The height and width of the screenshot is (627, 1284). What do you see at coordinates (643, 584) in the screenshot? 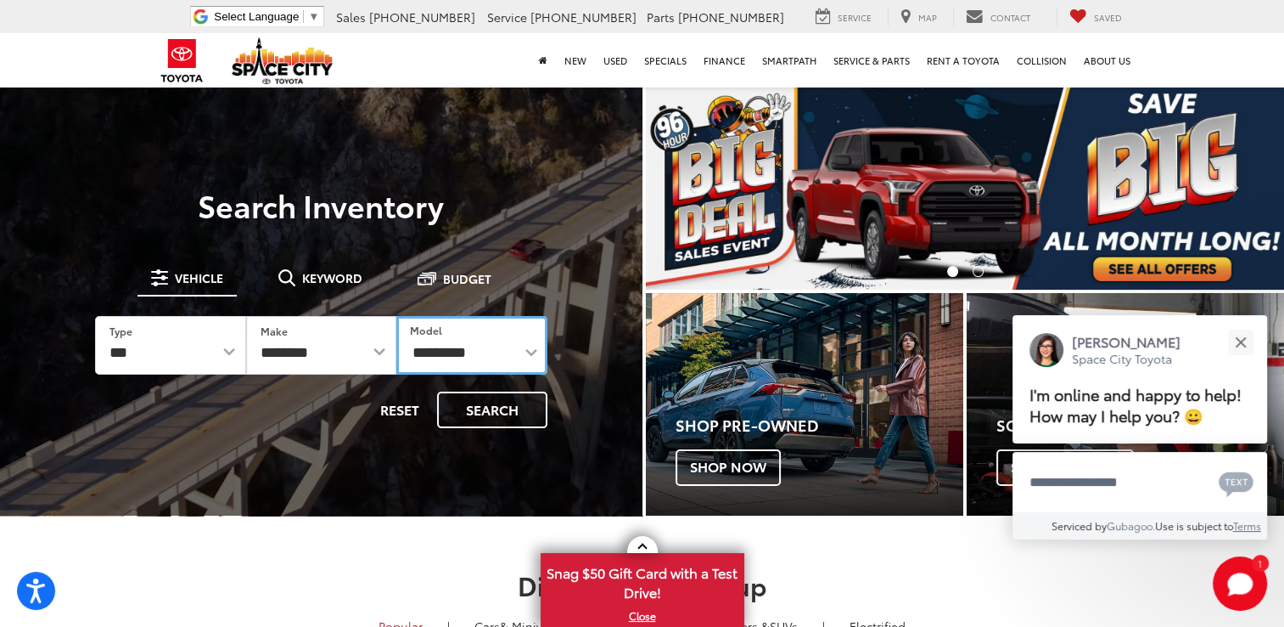
I see `h2: Discover Our Lineup` at bounding box center [643, 584].